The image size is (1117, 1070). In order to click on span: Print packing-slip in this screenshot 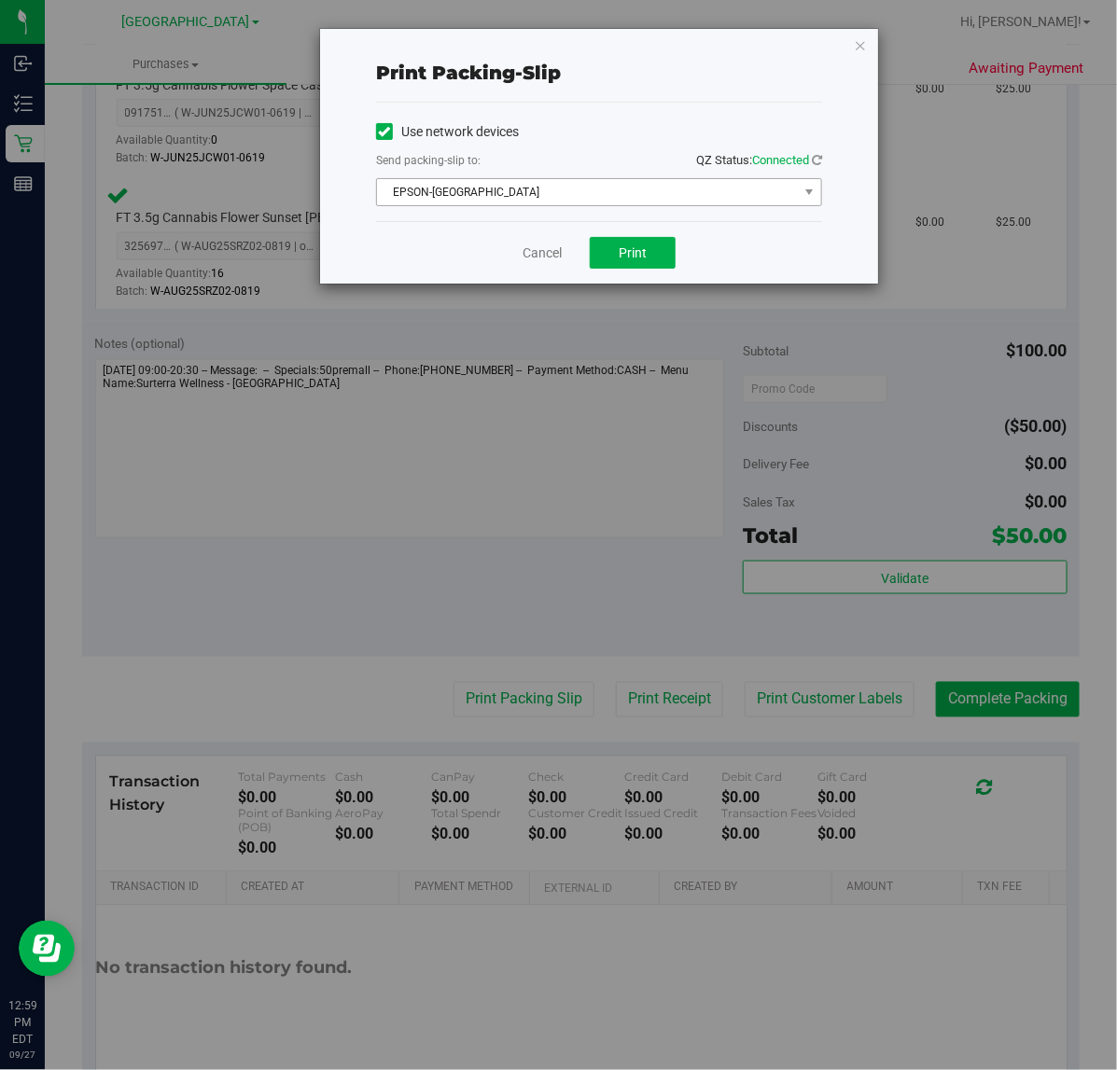, I will do `click(468, 73)`.